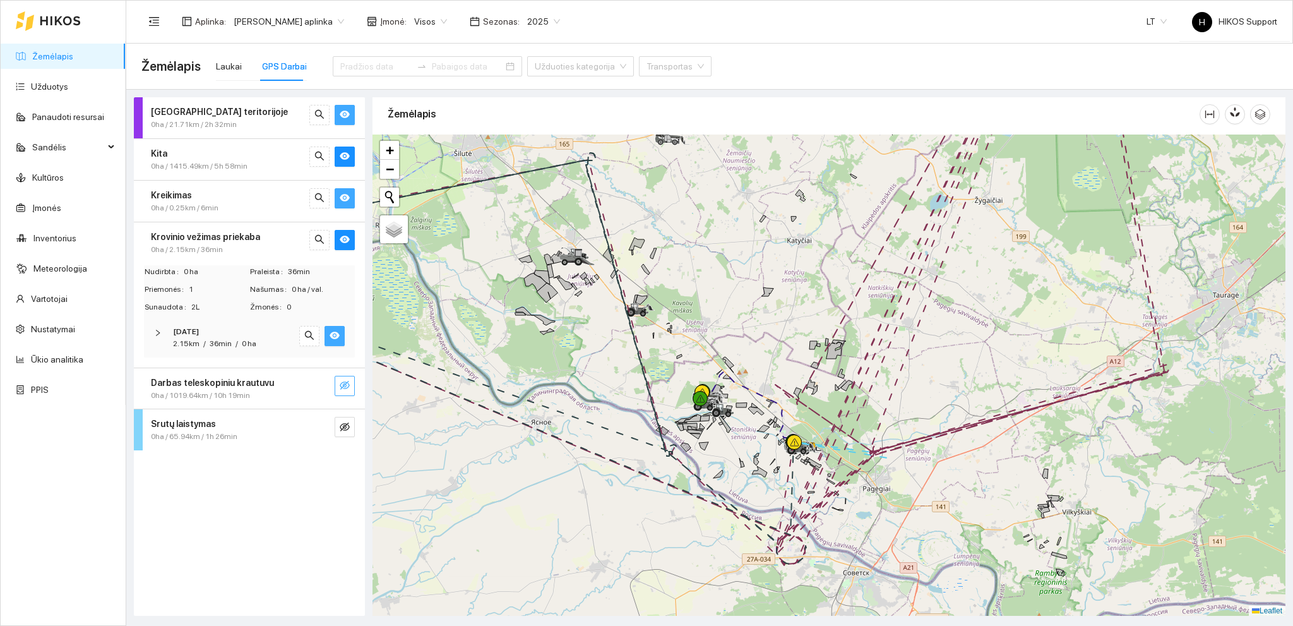 The image size is (1293, 626). Describe the element at coordinates (229, 66) in the screenshot. I see `div: Laukai` at that location.